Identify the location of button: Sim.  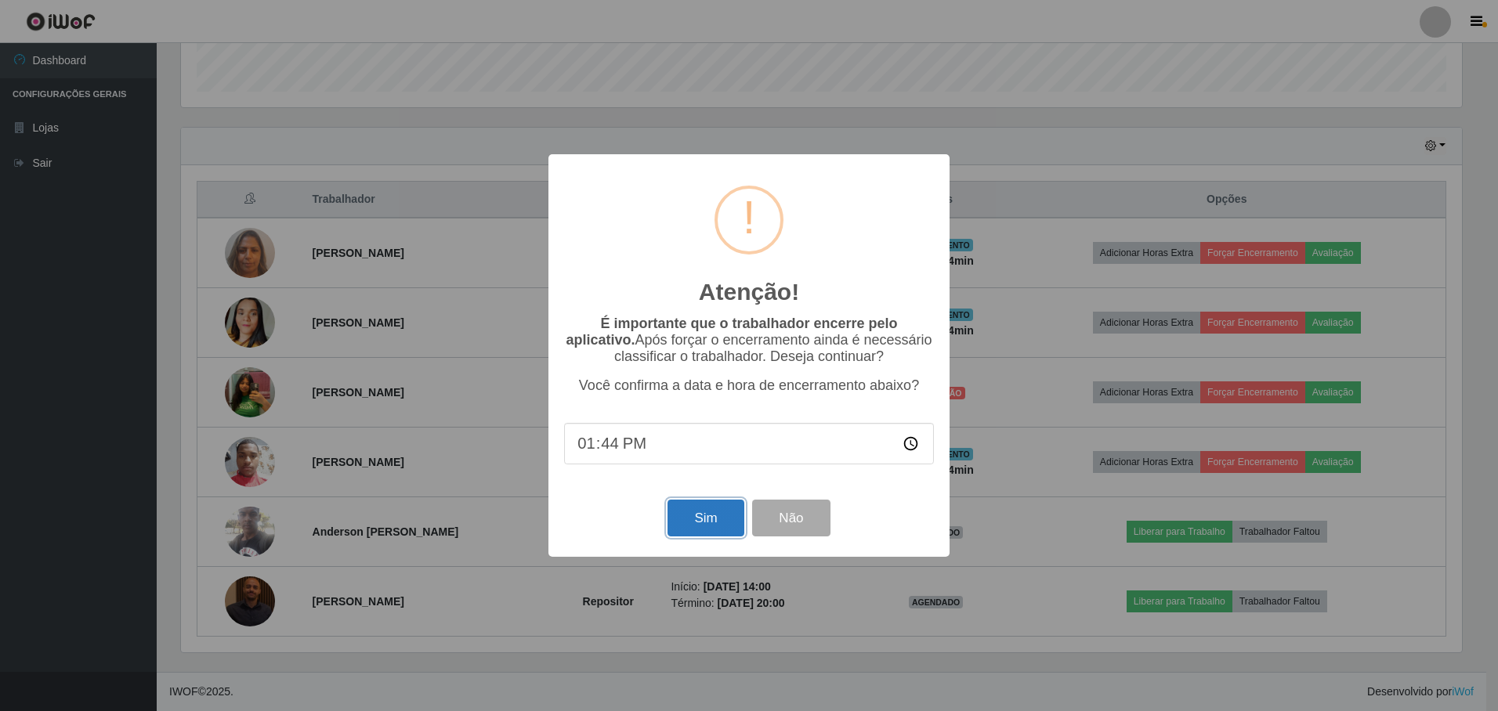
(705, 518).